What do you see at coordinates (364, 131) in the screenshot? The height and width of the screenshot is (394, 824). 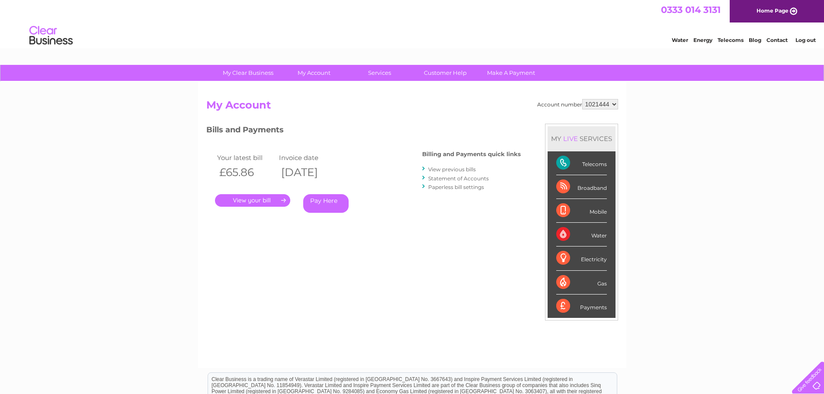 I see `h3: Bills and Payments` at bounding box center [364, 131].